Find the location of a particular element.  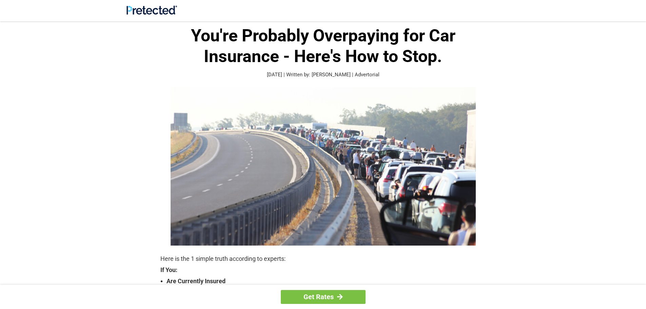

a: Site Logo is located at coordinates (152, 13).